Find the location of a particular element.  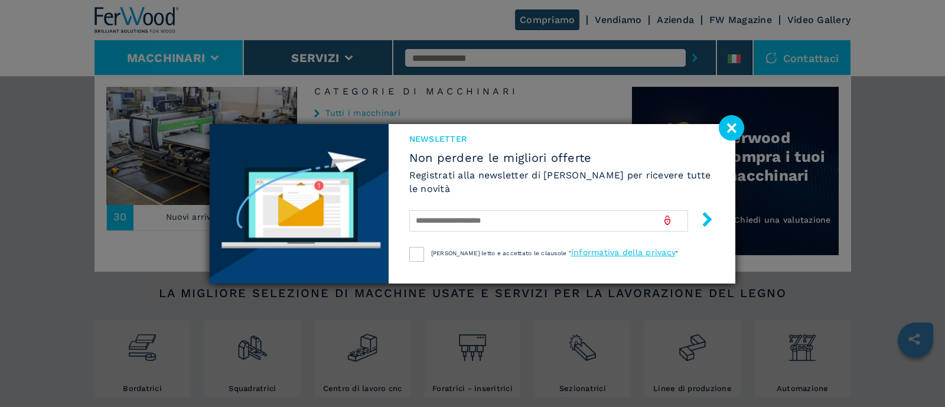

span: NEWSLETTER is located at coordinates (562, 139).